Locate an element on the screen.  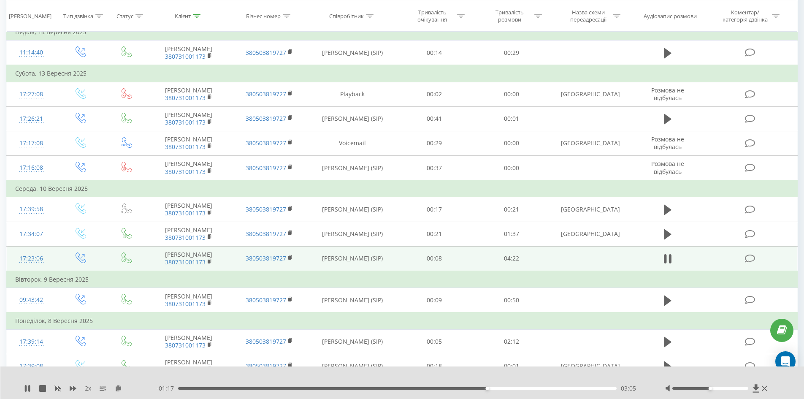
div: Співробітник is located at coordinates (347, 16).